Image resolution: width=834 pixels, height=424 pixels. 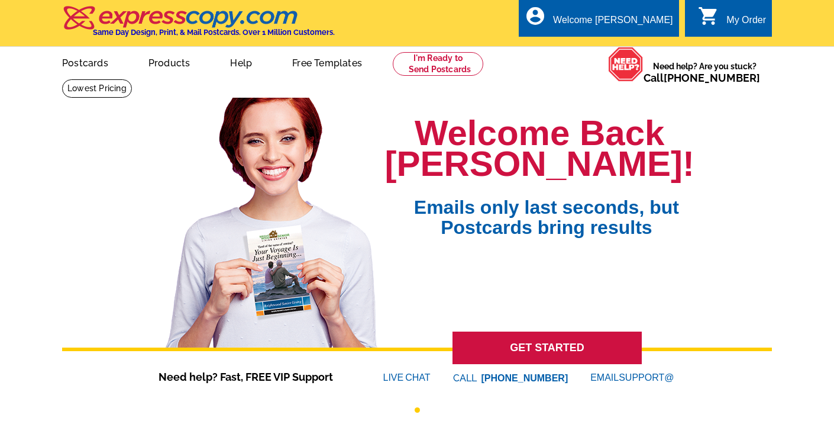 I want to click on a: Products, so click(x=169, y=62).